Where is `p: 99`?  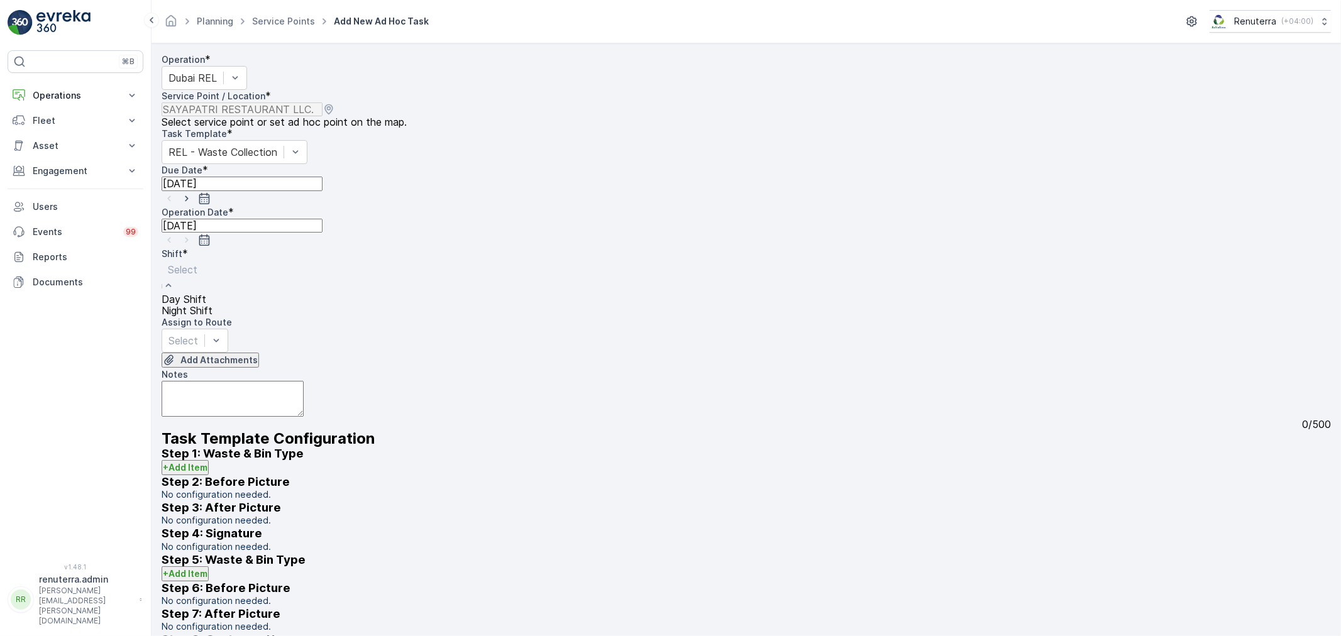
p: 99 is located at coordinates (131, 232).